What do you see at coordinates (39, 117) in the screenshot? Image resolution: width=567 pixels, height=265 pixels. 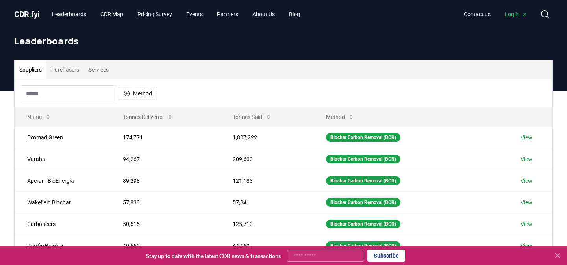 I see `button: Name` at bounding box center [39, 117].